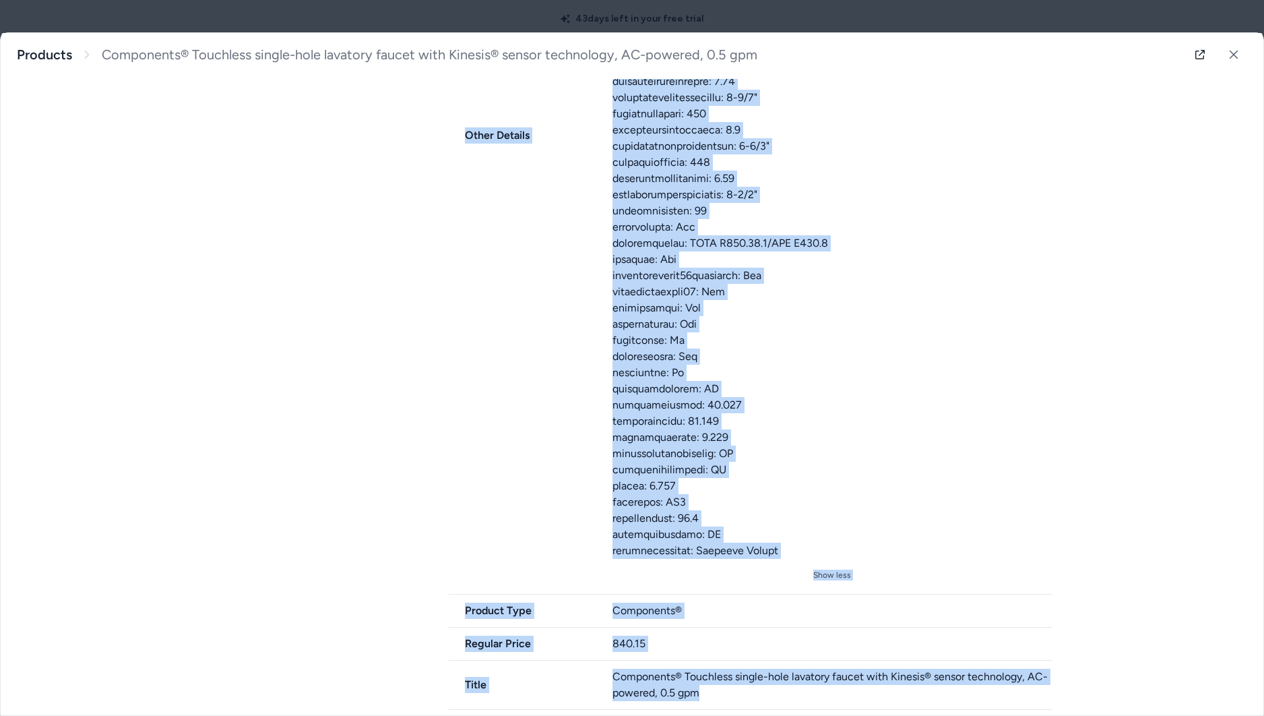 The image size is (1264, 716). What do you see at coordinates (387, 55) in the screenshot?
I see `nav: breadcrumb` at bounding box center [387, 55].